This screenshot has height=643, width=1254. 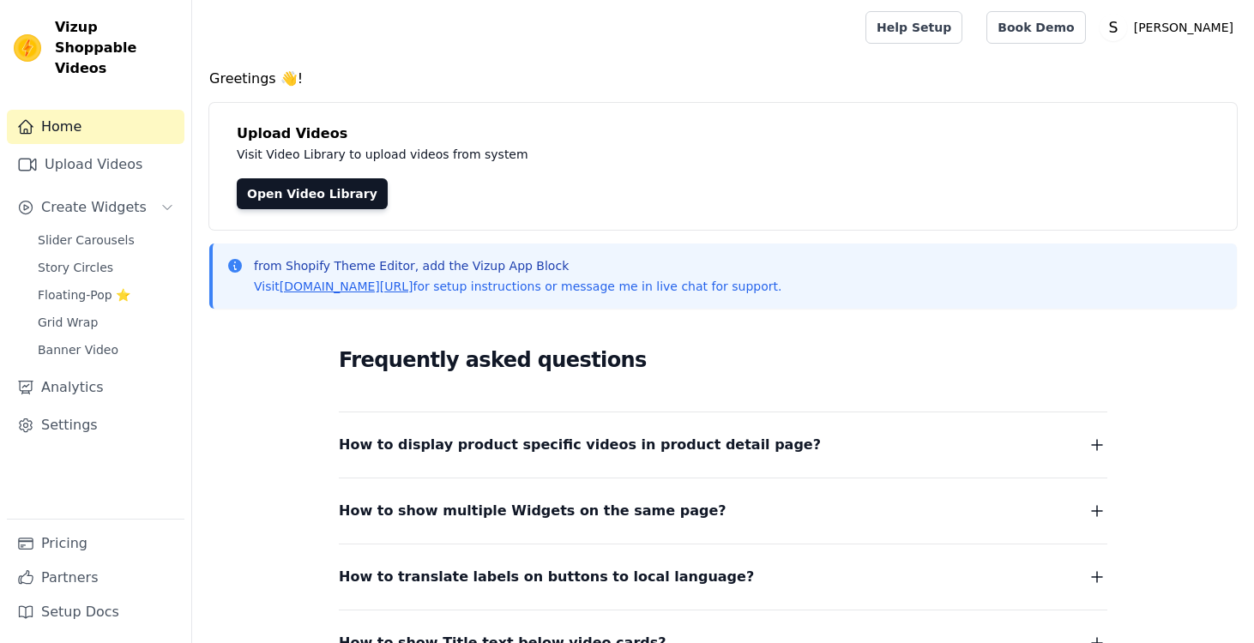 What do you see at coordinates (95, 426) in the screenshot?
I see `a: Settings` at bounding box center [95, 426].